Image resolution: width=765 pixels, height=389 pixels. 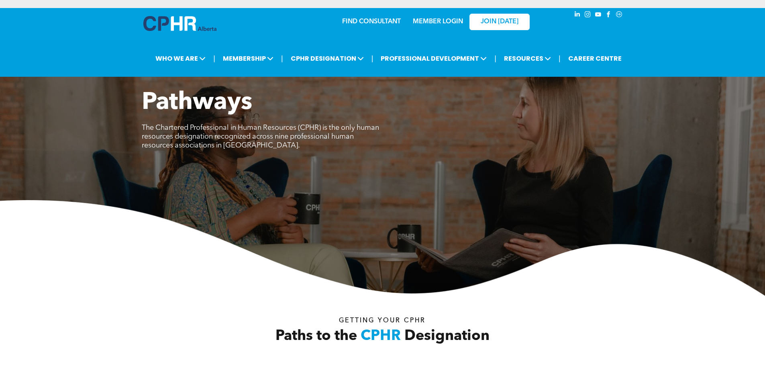 I want to click on a: MEMBER LOGIN, so click(x=438, y=22).